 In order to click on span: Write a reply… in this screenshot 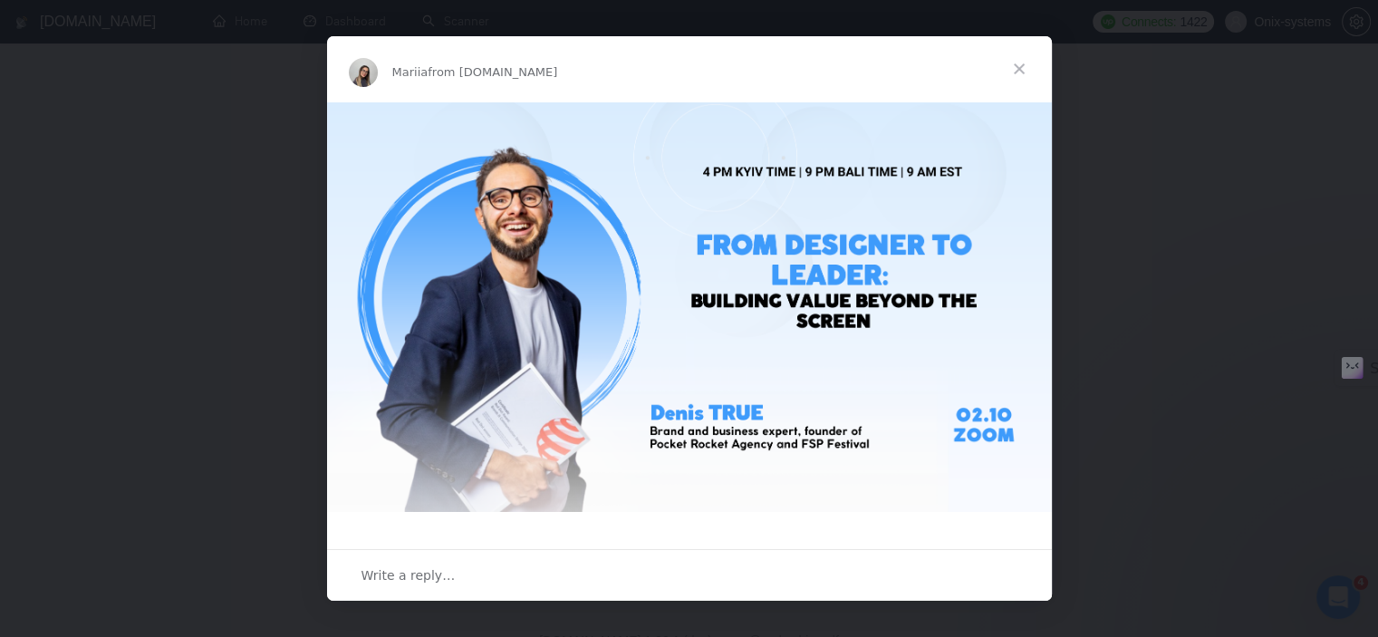, I will do `click(409, 575)`.